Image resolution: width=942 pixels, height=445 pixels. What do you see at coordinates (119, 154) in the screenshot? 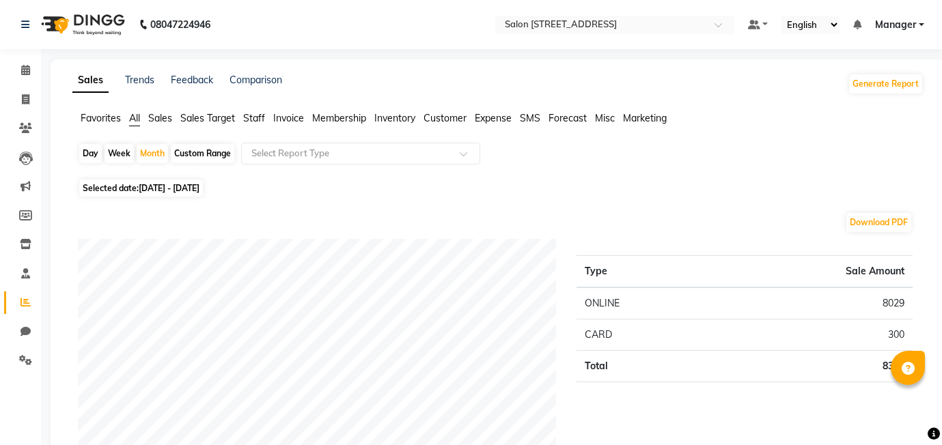
I see `div: Week` at bounding box center [119, 154].